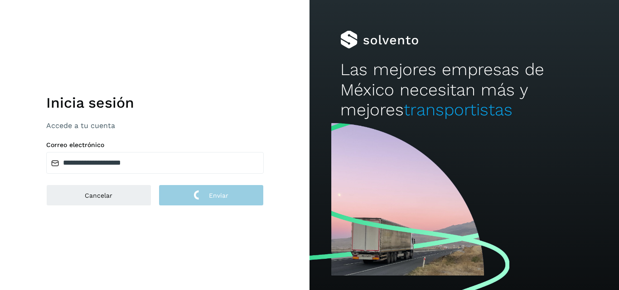  What do you see at coordinates (155, 103) in the screenshot?
I see `h1: Inicia sesión` at bounding box center [155, 103].